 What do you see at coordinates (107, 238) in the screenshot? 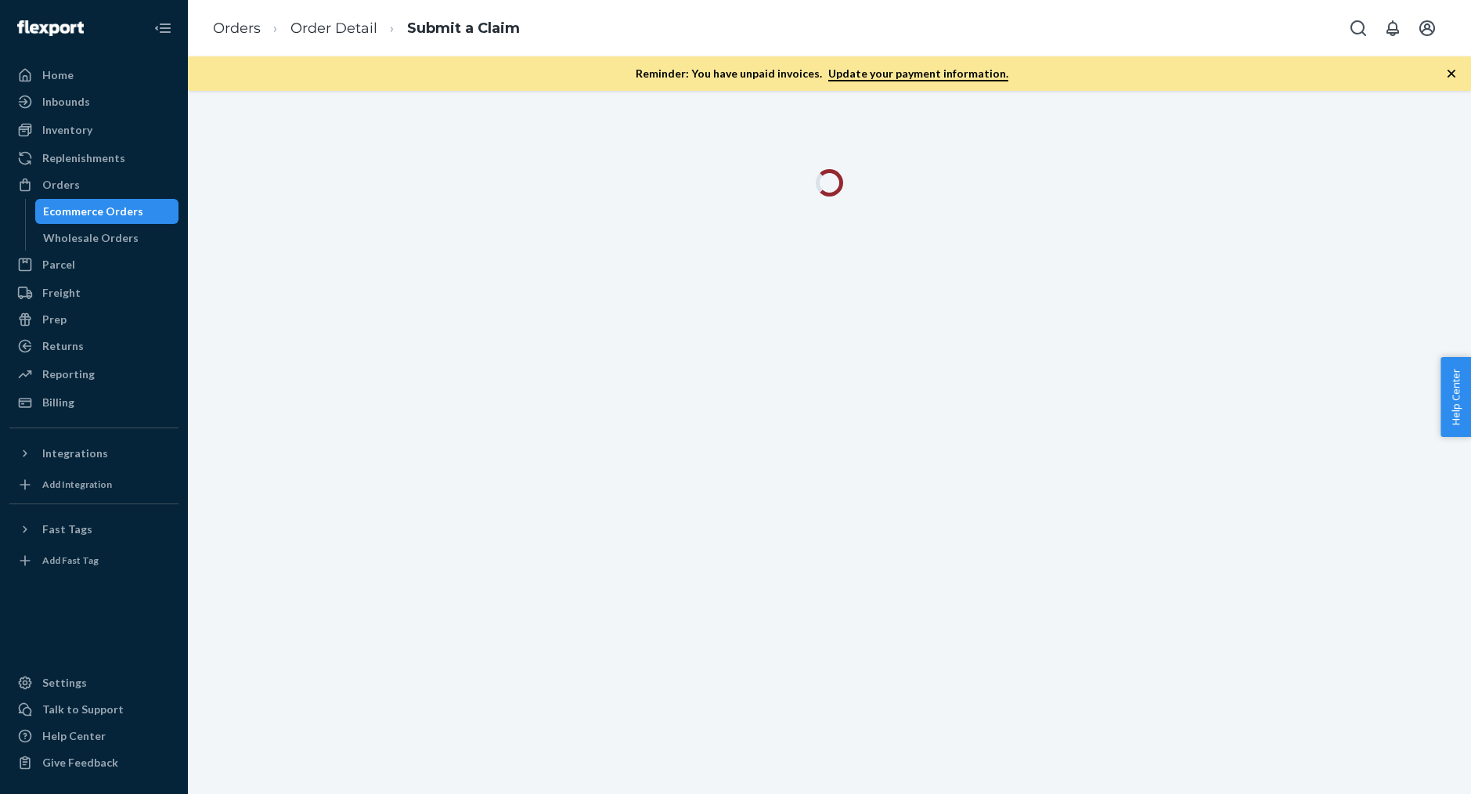
I see `a: Wholesale Orders` at bounding box center [107, 238].